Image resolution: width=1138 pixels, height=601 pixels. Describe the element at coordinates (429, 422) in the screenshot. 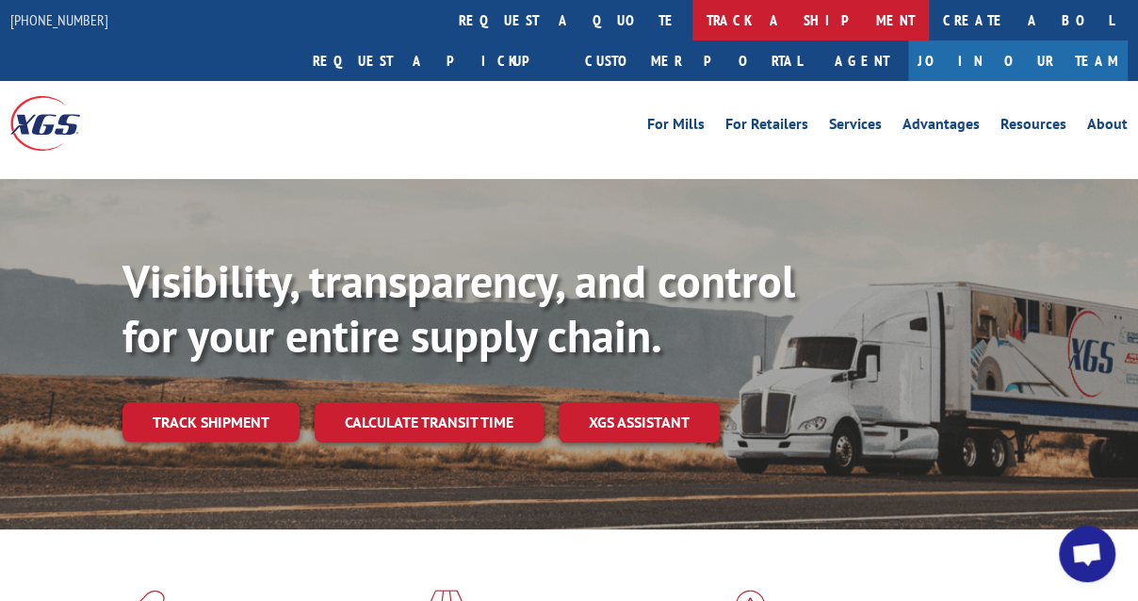

I see `a: Calculate transit time` at that location.